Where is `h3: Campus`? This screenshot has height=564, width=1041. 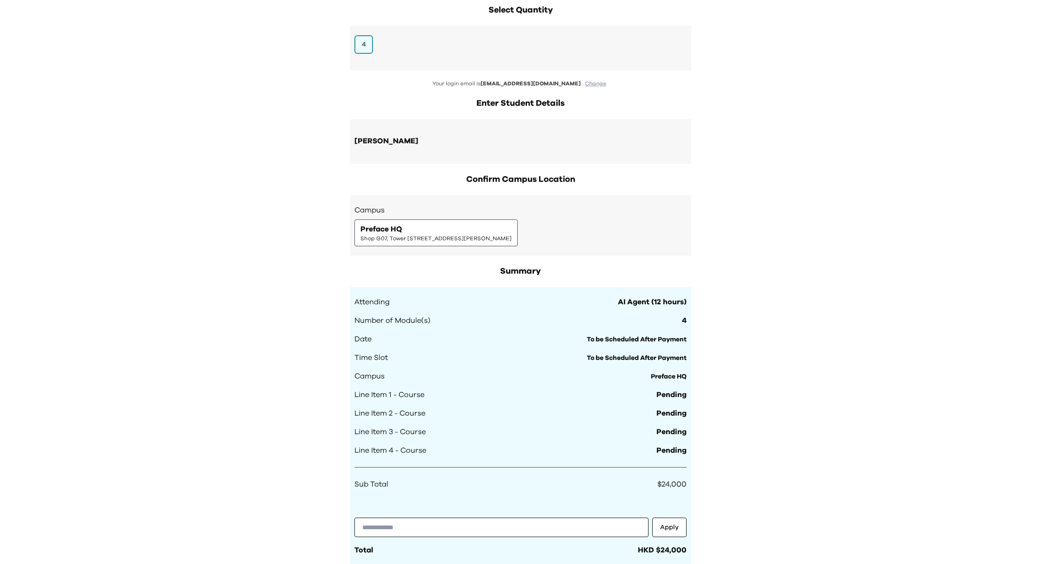
h3: Campus is located at coordinates (520, 210).